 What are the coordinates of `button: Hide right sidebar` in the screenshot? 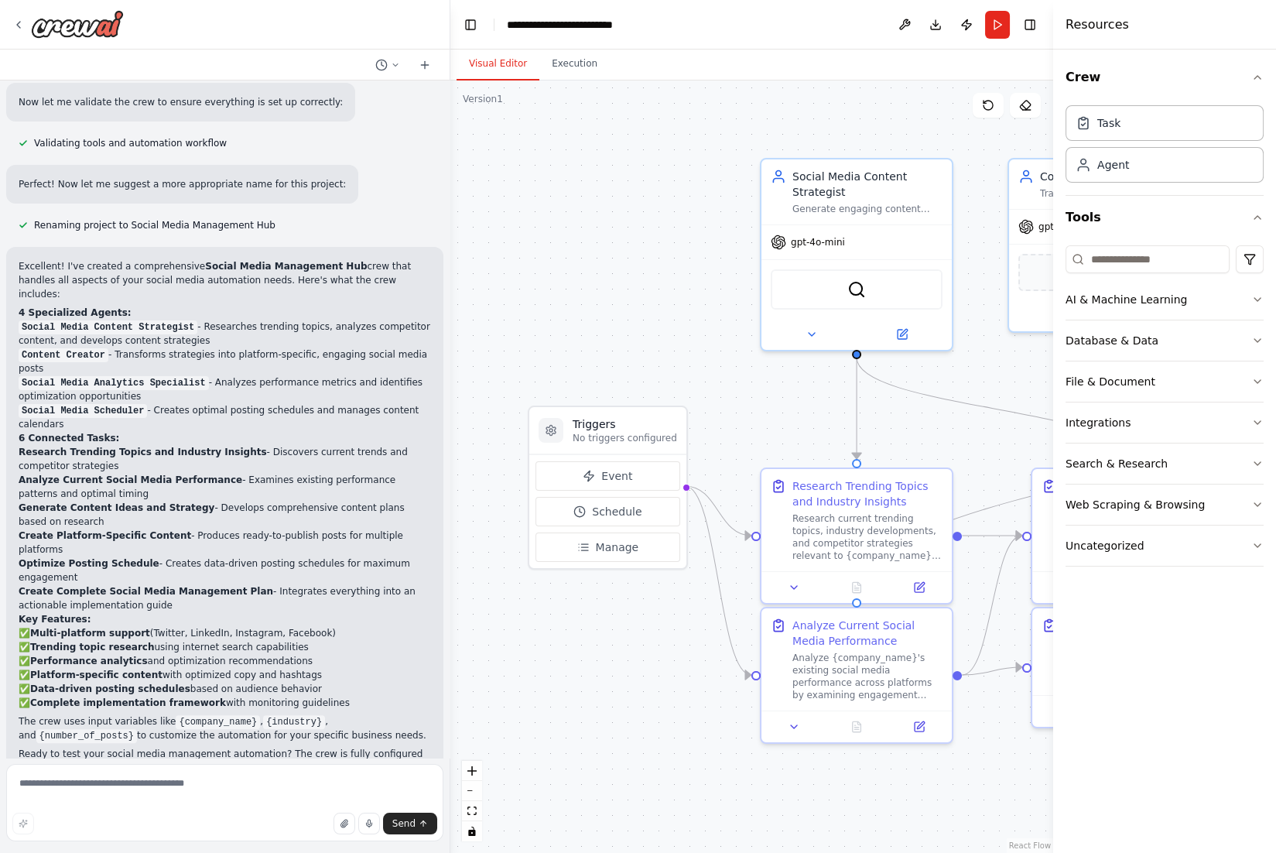 It's located at (1030, 25).